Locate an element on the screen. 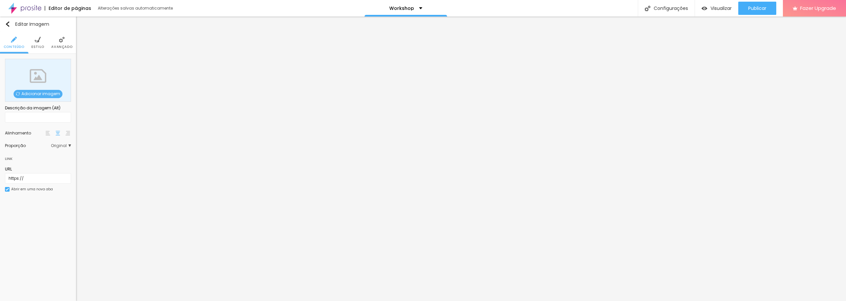  div: Alinhamento is located at coordinates (25, 133).